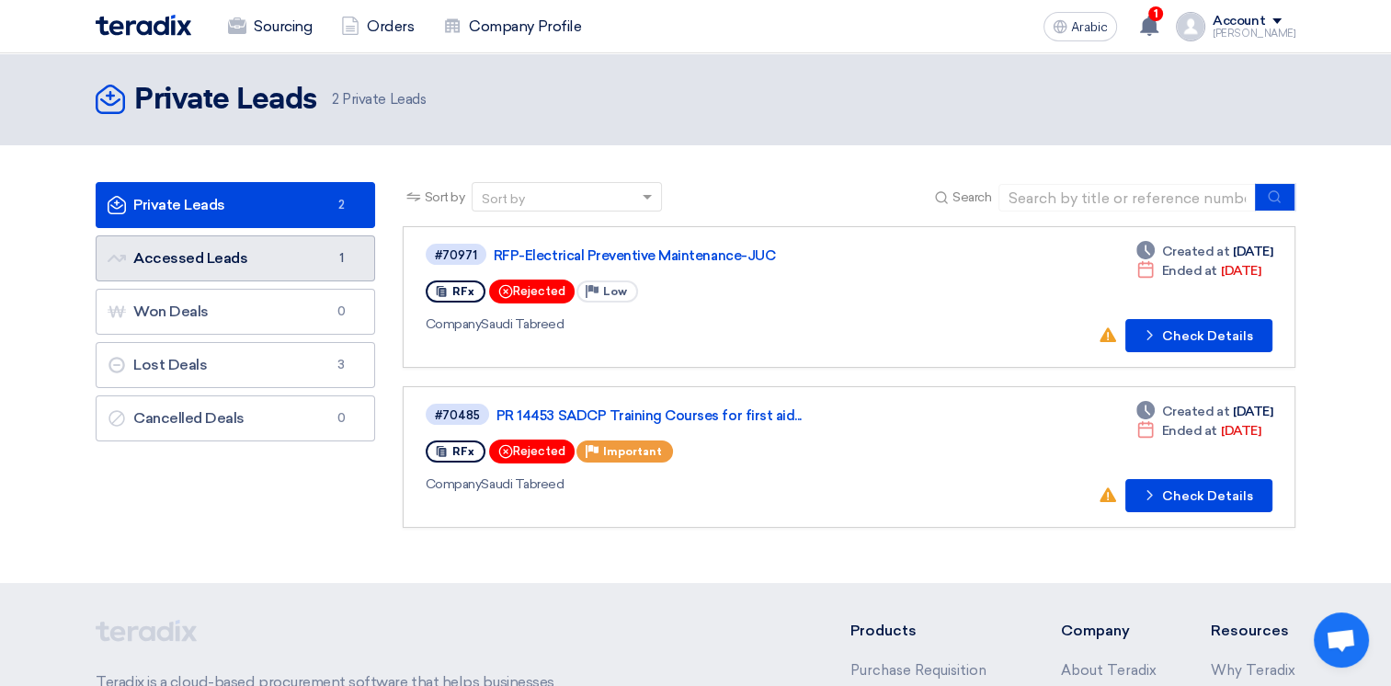 The height and width of the screenshot is (686, 1391). Describe the element at coordinates (632, 451) in the screenshot. I see `span: Important` at that location.